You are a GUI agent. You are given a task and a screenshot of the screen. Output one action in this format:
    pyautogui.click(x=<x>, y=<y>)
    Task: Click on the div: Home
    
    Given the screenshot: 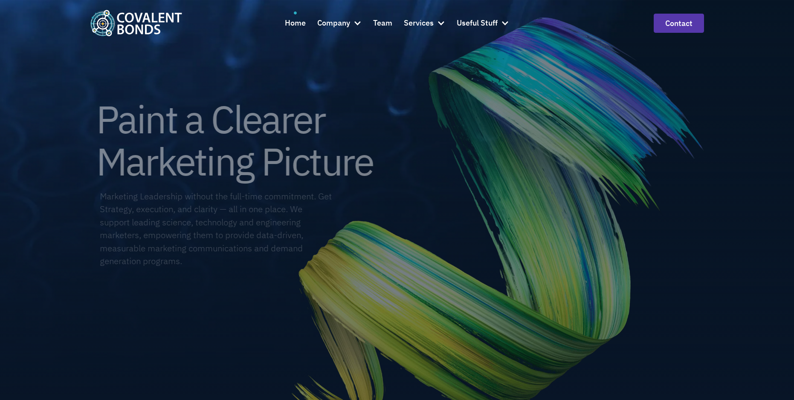 What is the action you would take?
    pyautogui.click(x=295, y=23)
    